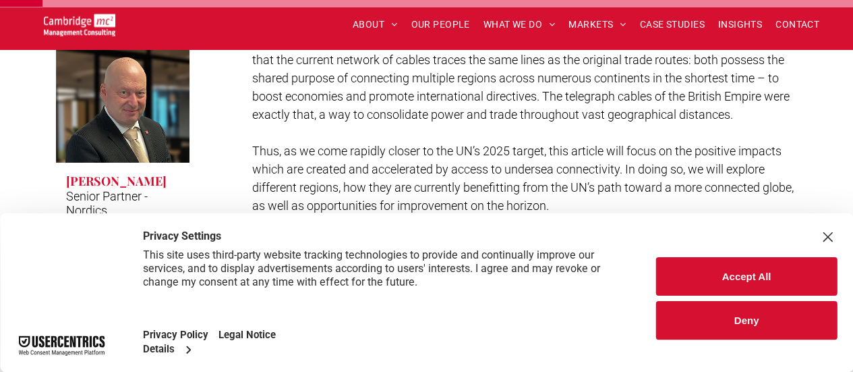  Describe the element at coordinates (519, 24) in the screenshot. I see `a: WHAT WE DO` at that location.